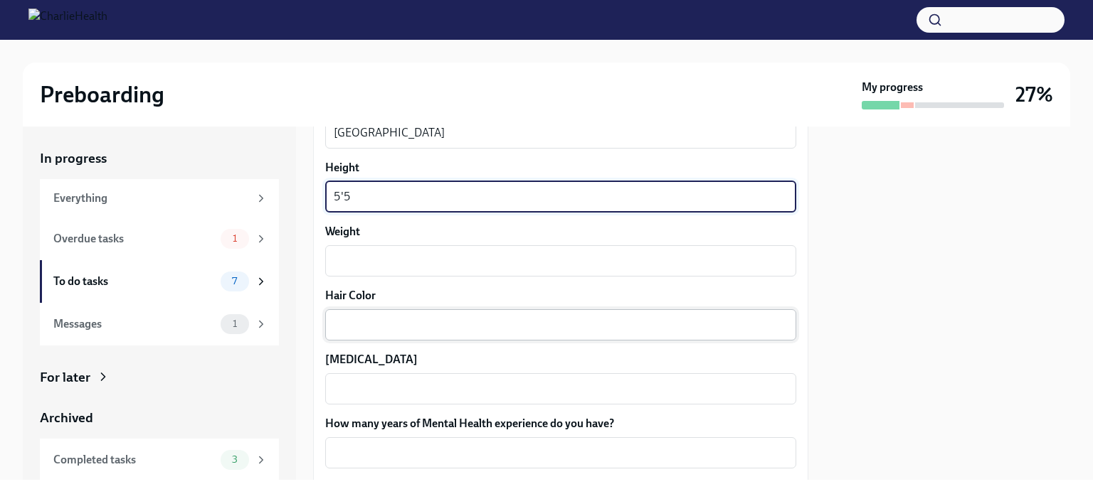  I want to click on label: How many years of Mental Health experience do you have?, so click(561, 424).